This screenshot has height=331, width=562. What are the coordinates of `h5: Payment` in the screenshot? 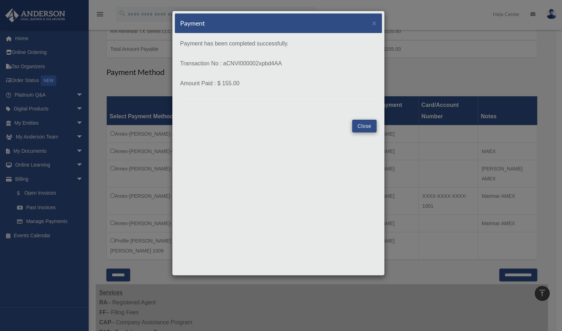 It's located at (193, 23).